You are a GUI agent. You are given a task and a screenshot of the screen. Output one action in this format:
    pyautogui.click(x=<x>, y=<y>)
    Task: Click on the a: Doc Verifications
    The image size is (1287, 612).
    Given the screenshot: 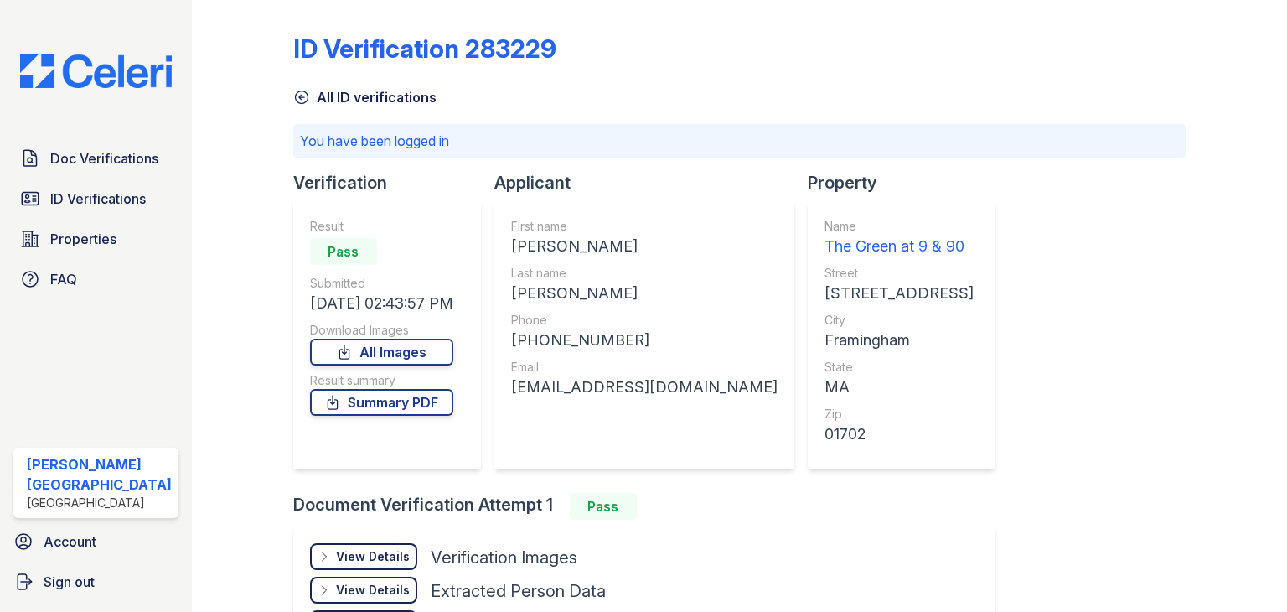 What is the action you would take?
    pyautogui.click(x=96, y=158)
    